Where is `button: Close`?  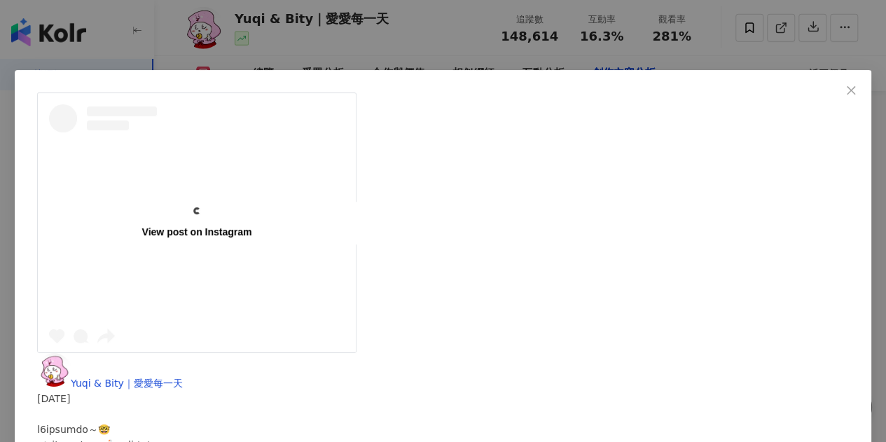 button: Close is located at coordinates (851, 90).